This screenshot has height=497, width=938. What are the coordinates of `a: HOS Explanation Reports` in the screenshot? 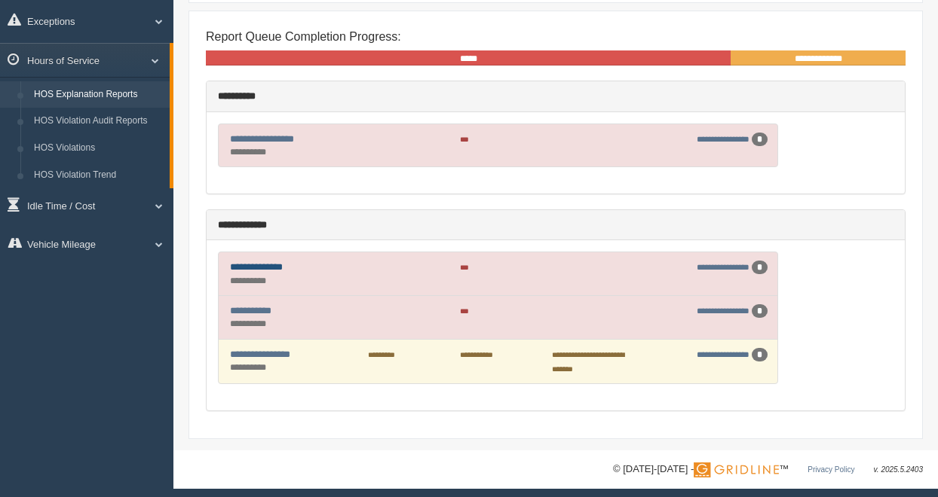 It's located at (98, 95).